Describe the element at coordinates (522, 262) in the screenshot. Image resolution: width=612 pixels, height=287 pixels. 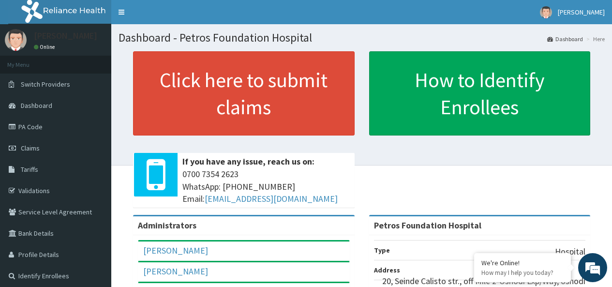
I see `div: We're Online!` at that location.